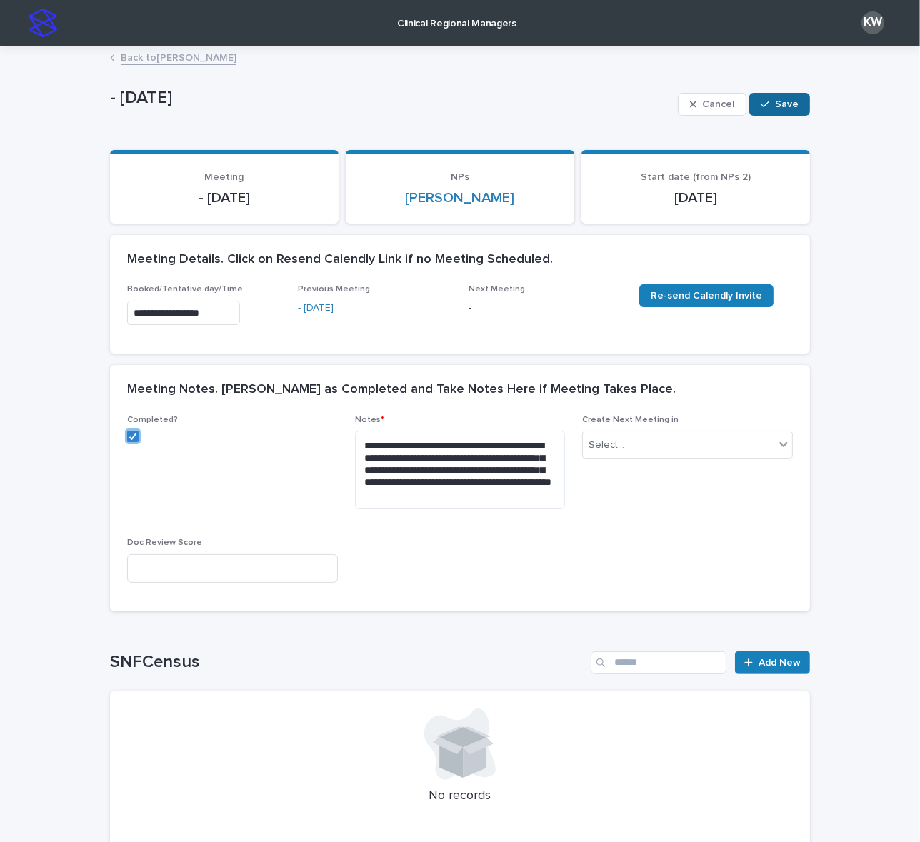 Image resolution: width=920 pixels, height=842 pixels. What do you see at coordinates (497, 289) in the screenshot?
I see `span: Next Meeting` at bounding box center [497, 289].